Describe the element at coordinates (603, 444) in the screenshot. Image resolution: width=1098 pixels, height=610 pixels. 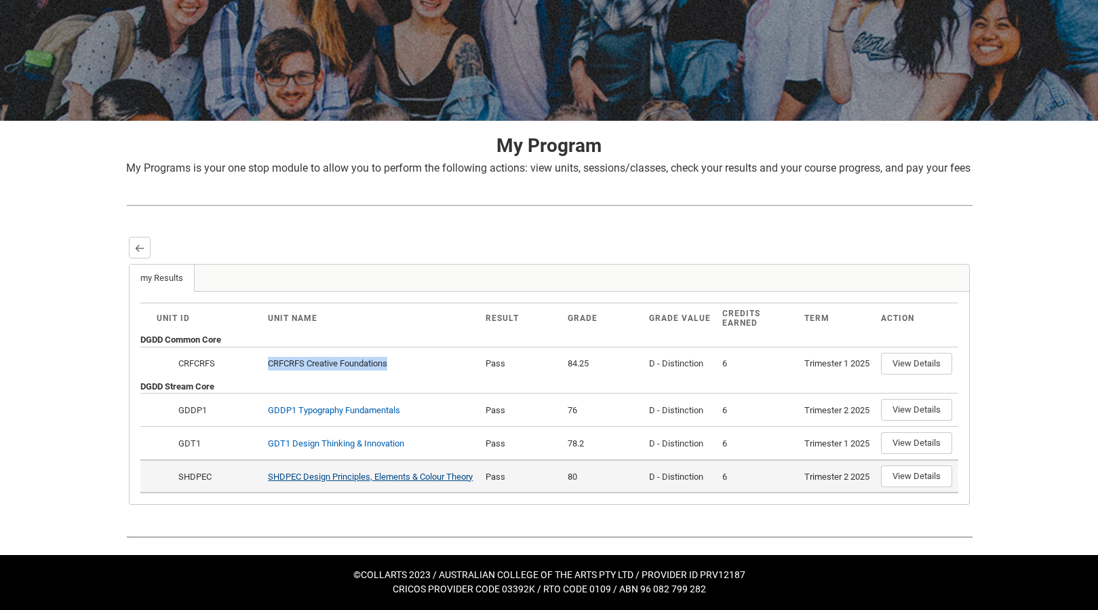
I see `div: 78.2` at that location.